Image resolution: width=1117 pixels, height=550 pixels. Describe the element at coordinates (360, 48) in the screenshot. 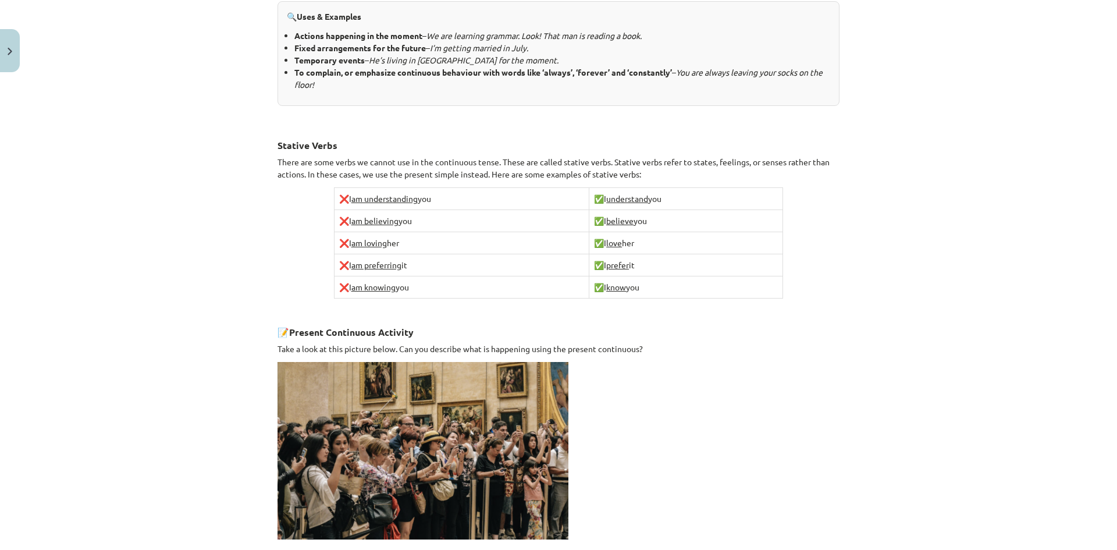

I see `b: Fixed arrangements for the future` at that location.